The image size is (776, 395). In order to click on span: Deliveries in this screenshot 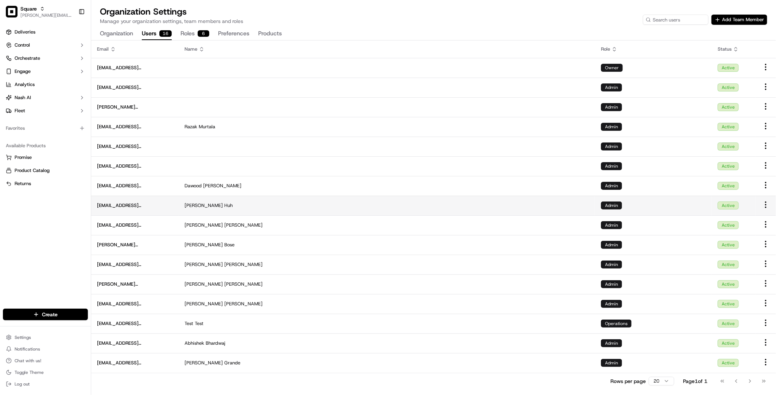, I will do `click(25, 32)`.